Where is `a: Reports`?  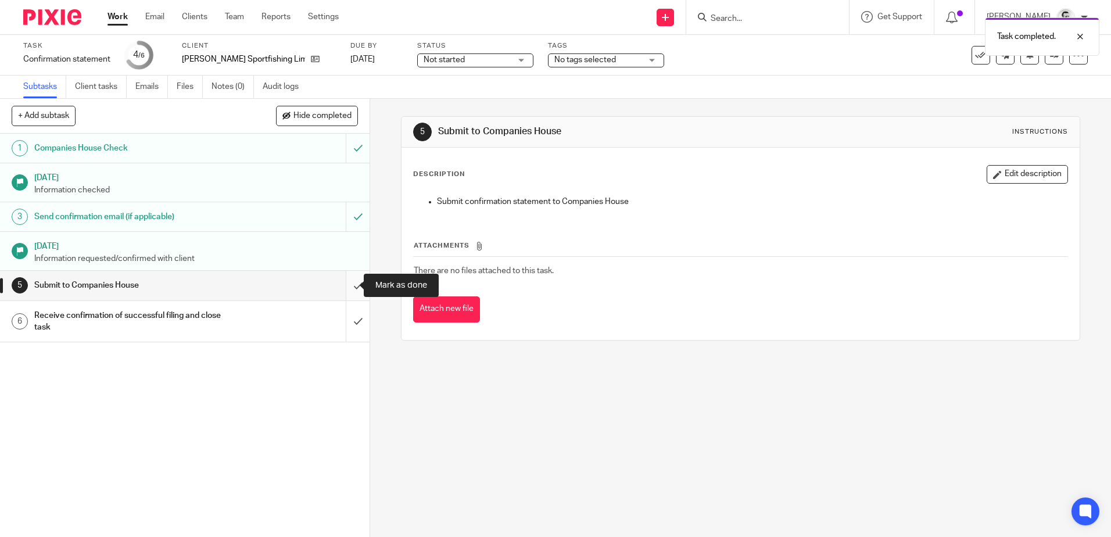 a: Reports is located at coordinates (276, 17).